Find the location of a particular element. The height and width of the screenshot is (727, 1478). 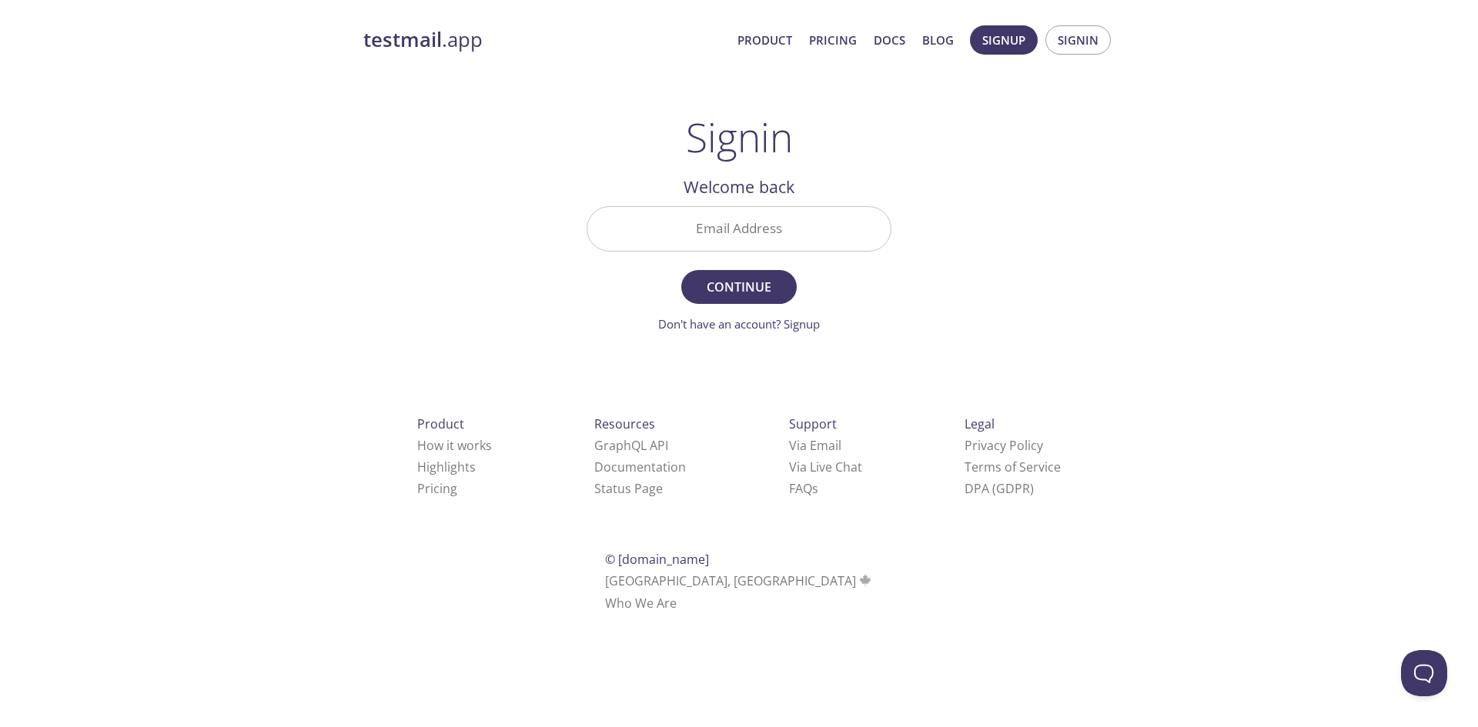

span: Continue is located at coordinates (739, 287).